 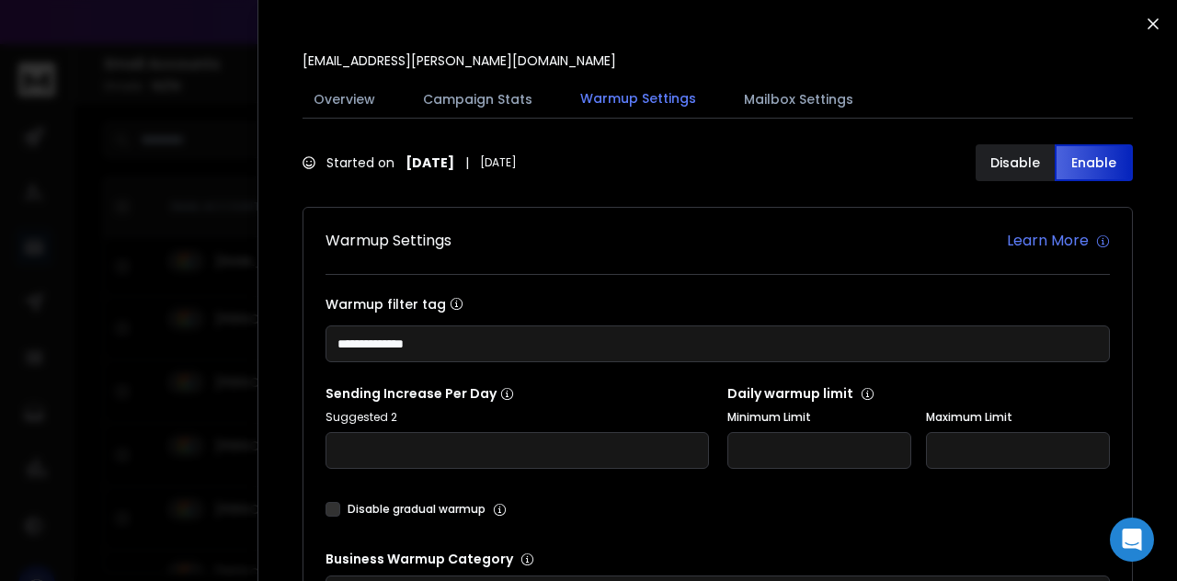 I want to click on div: Open Intercom Messenger, so click(x=1132, y=540).